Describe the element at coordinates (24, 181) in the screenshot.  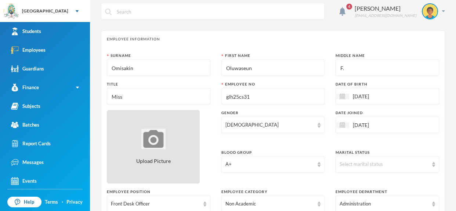
I see `div: Events` at that location.